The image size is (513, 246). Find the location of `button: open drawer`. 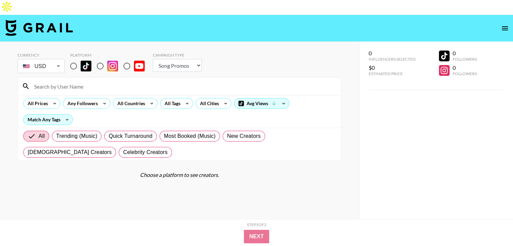

button: open drawer is located at coordinates (505, 28).